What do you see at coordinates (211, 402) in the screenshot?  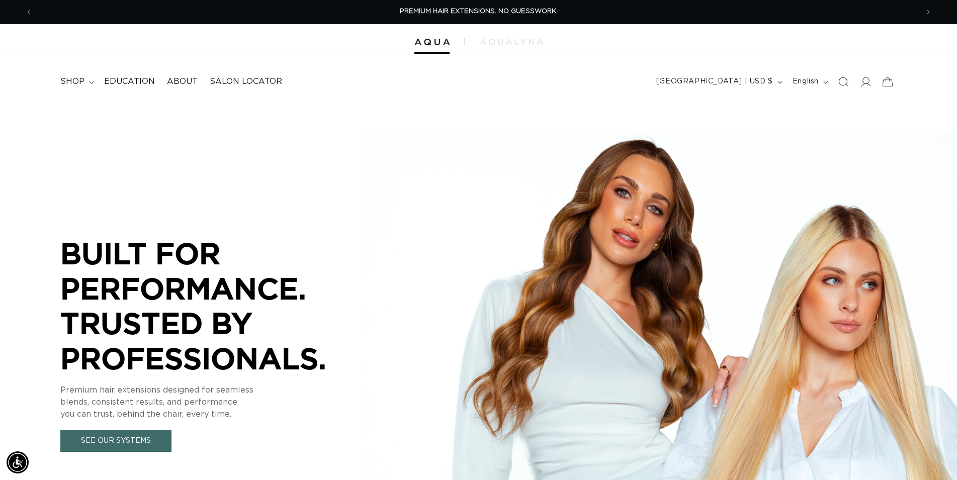 I see `p: Premium hair extensions designed for seamless blends, consistent results, and performance you can...` at bounding box center [211, 402].